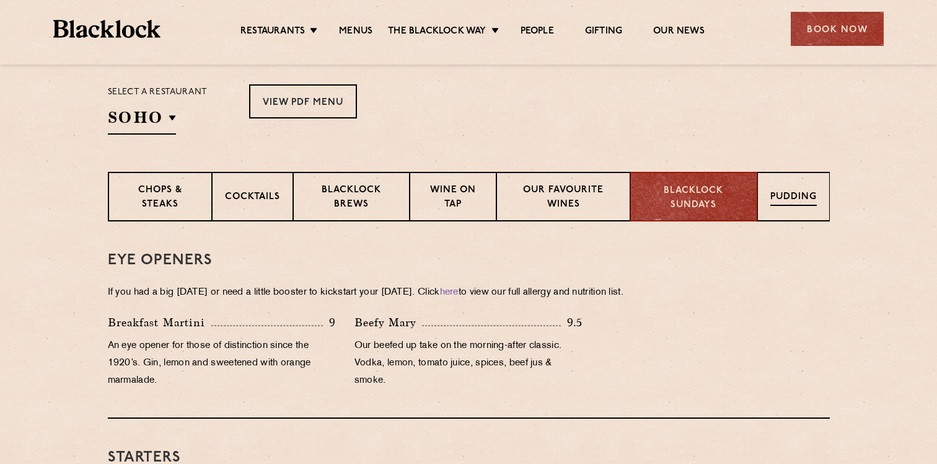 This screenshot has width=937, height=464. Describe the element at coordinates (107, 29) in the screenshot. I see `img: BL_Textured_Logo-footer-cropped.svg` at that location.